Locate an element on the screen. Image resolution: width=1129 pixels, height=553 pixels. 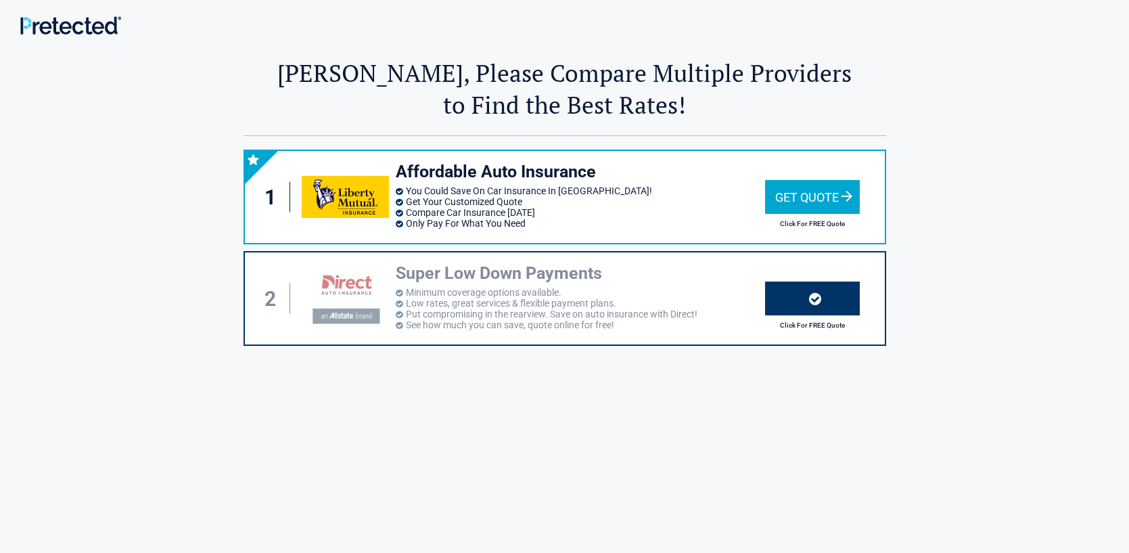
div: 1 is located at coordinates (275, 197).